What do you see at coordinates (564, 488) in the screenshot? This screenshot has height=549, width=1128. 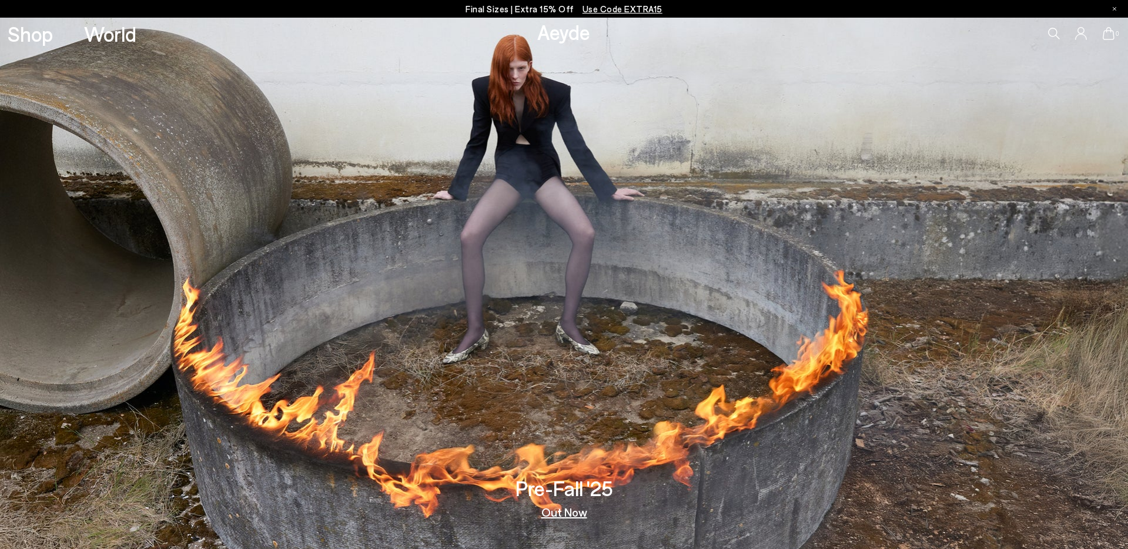 I see `h3: Pre-Fall '25` at bounding box center [564, 488].